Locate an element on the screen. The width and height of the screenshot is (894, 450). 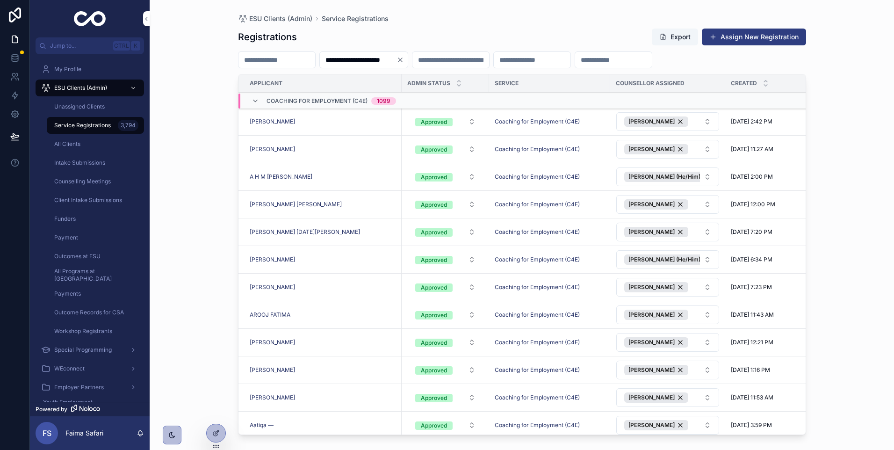
a: Outcomes at ESU is located at coordinates (95, 256).